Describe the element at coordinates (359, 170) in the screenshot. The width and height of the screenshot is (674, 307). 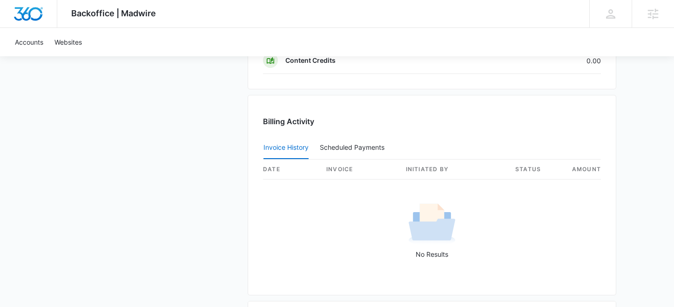
I see `th: invoice` at that location.